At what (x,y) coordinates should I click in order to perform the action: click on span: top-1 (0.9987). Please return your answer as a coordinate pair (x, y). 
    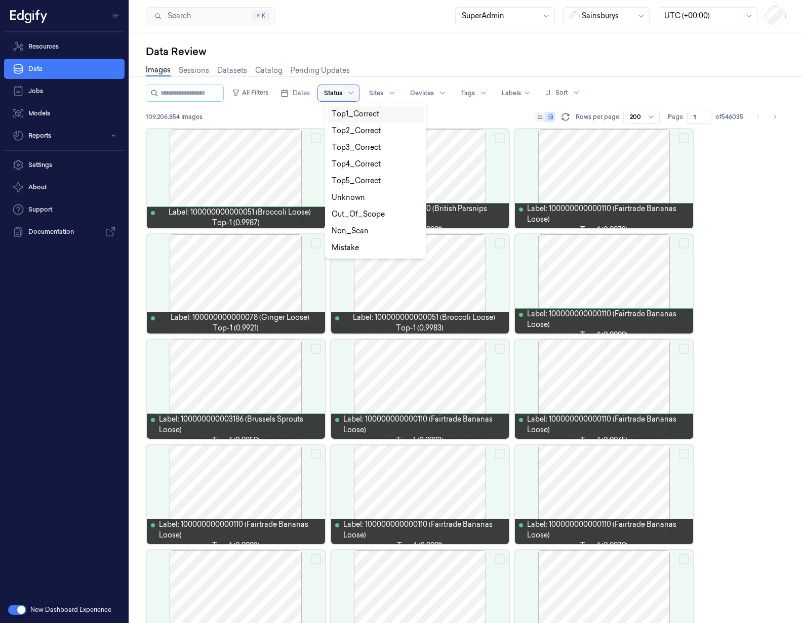
    Looking at the image, I should click on (236, 223).